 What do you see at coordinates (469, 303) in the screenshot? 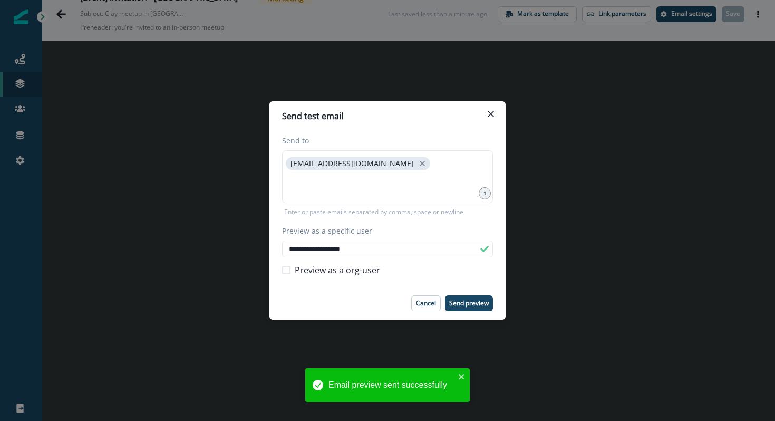
I see `button: Send preview` at bounding box center [469, 303].